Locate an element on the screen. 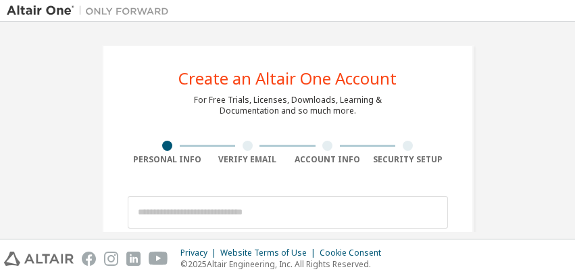  div: For Free Trials, Licenses, Downloads, Learning & Documentation and so much more. is located at coordinates (288, 105).